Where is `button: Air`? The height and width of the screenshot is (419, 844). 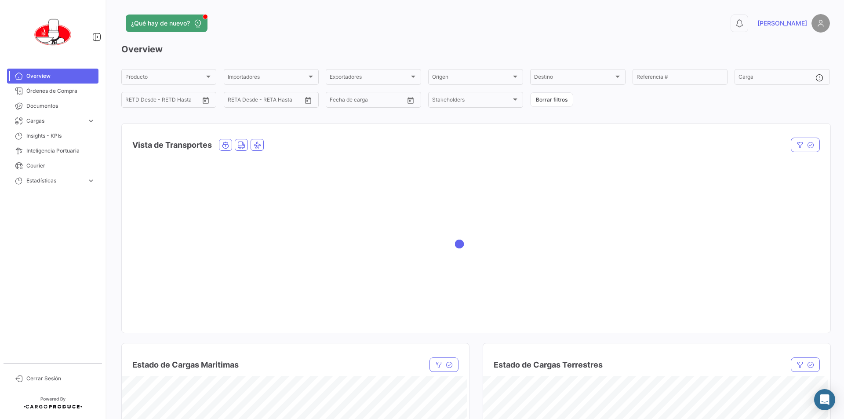
button: Air is located at coordinates (257, 145).